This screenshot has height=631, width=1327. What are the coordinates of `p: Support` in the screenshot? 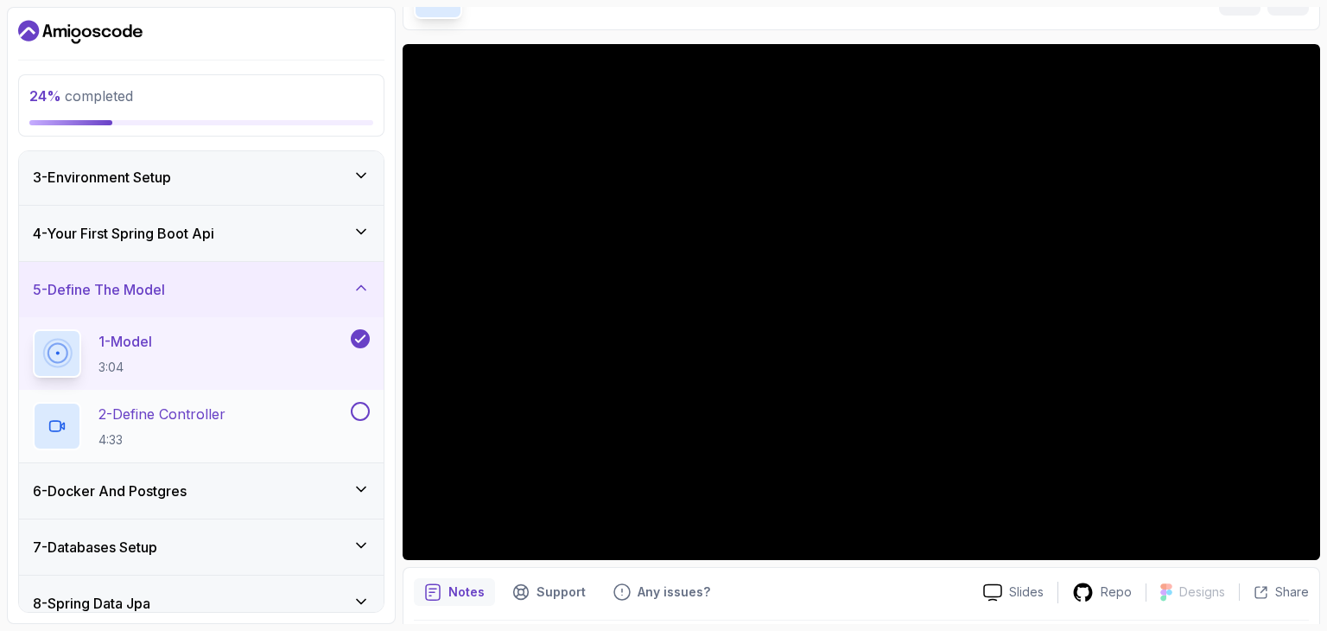 It's located at (561, 592).